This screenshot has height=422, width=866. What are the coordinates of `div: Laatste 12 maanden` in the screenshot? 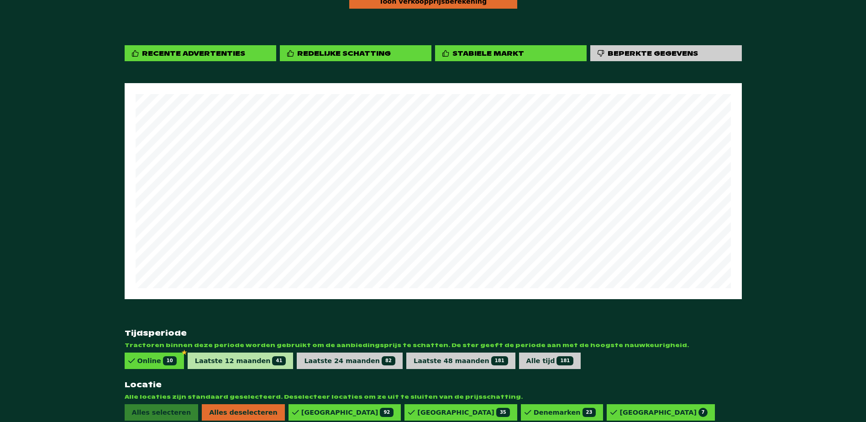 It's located at (241, 361).